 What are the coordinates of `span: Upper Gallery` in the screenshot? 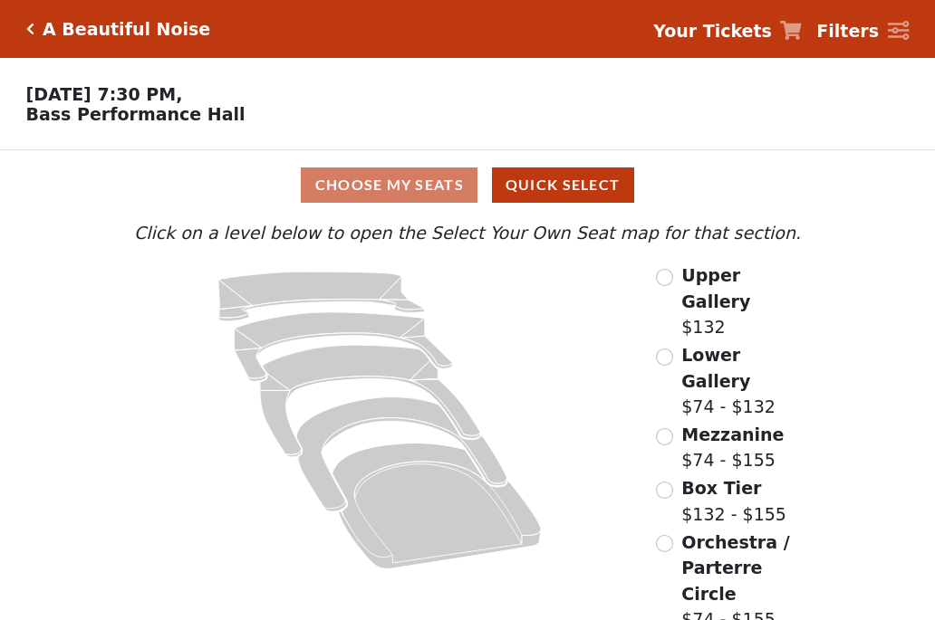 It's located at (716, 288).